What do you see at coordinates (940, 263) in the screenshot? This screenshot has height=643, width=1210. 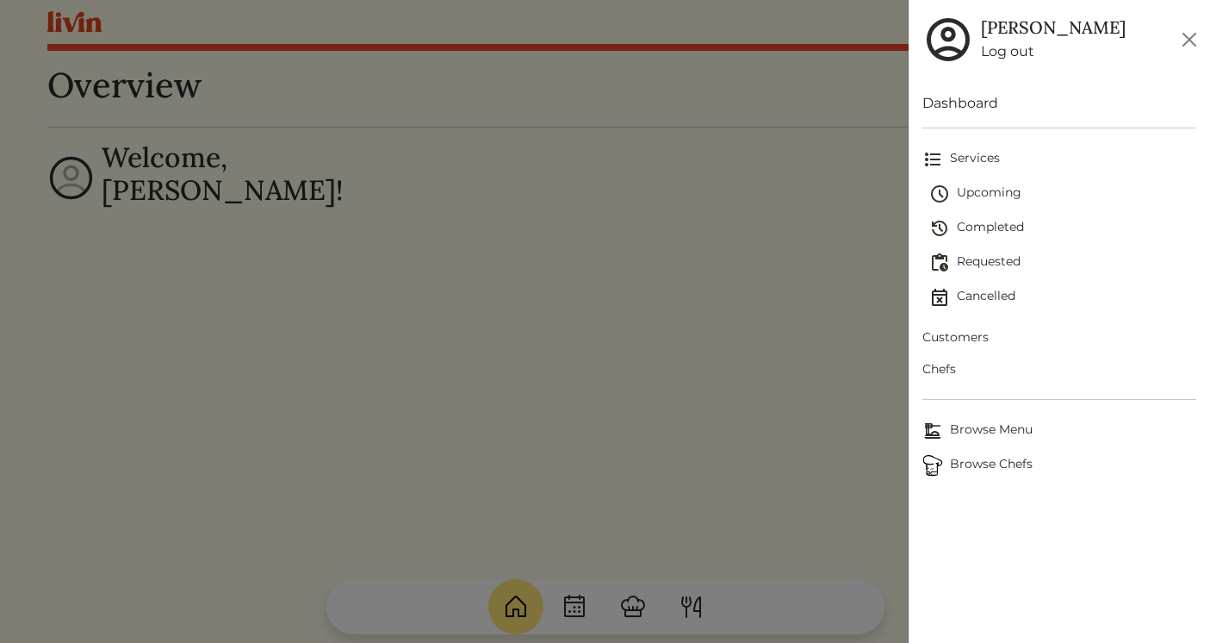 I see `img: pending_actions-fd19ce2ea80609cc4d7bbea353f93e2f363e46d0f816104e4e0650fdd7f915cf.svg` at bounding box center [940, 263].